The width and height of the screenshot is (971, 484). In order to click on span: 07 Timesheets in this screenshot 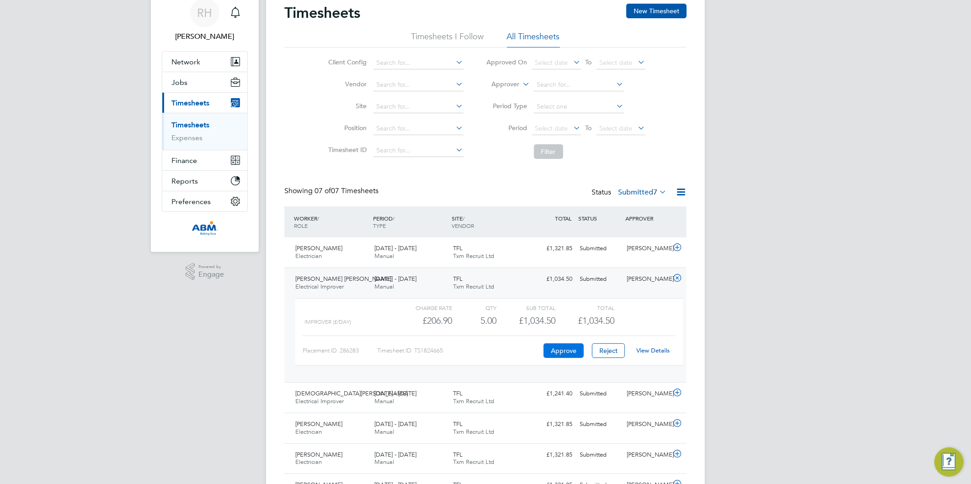, I will do `click(346, 191)`.